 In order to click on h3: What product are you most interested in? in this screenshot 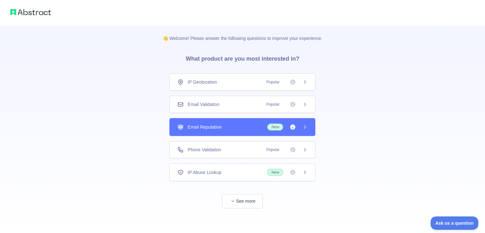, I will do `click(242, 57)`.